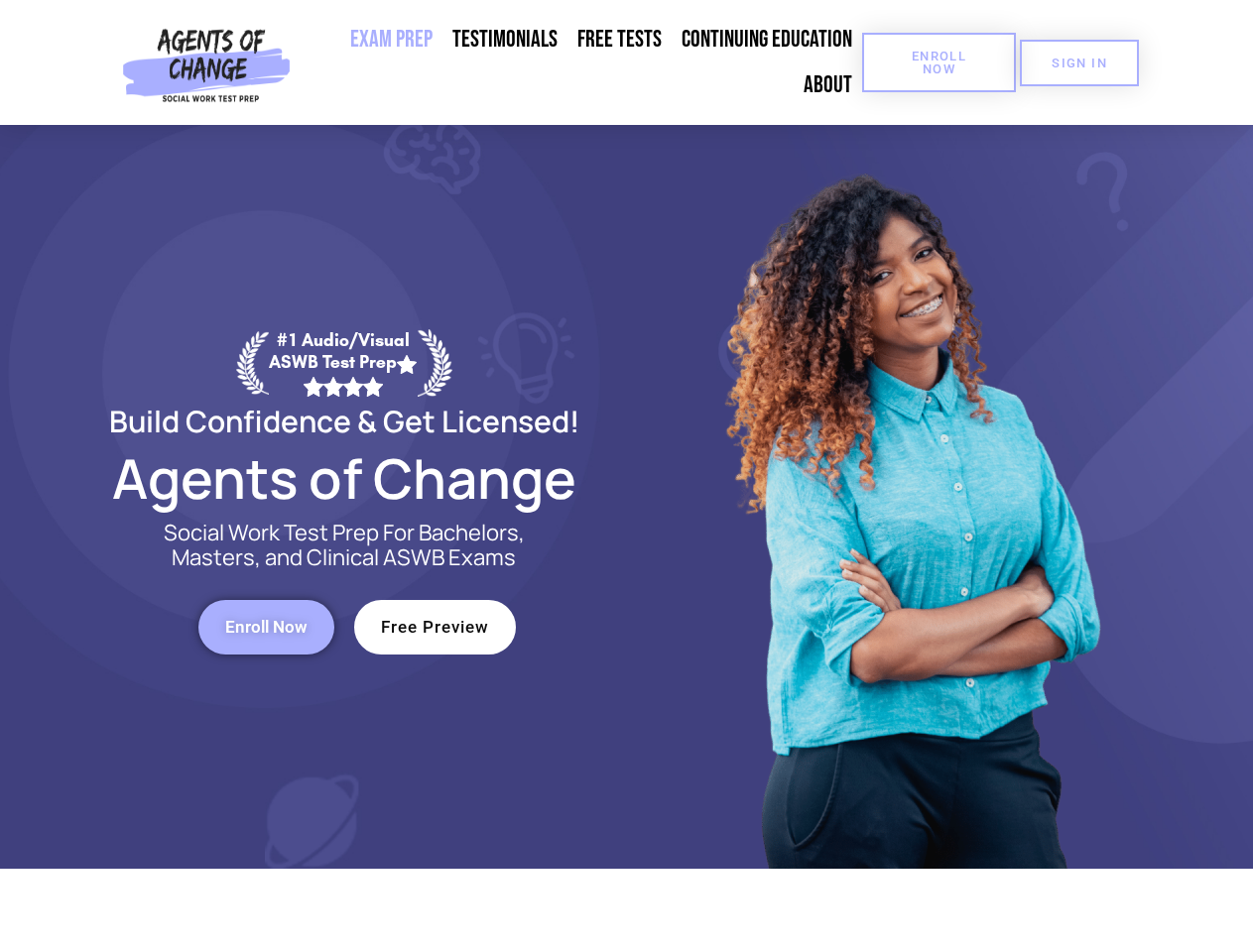  I want to click on p: Social Work Test Prep For Bachelors, Masters, and Clinical ASWB Exams, so click(344, 545).